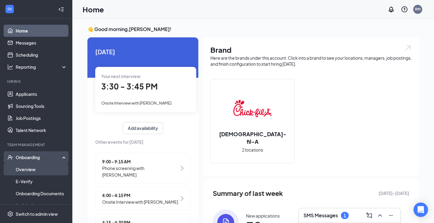 Image resolution: width=434 pixels, height=223 pixels. What do you see at coordinates (10, 214) in the screenshot?
I see `svg: Settings` at bounding box center [10, 214].